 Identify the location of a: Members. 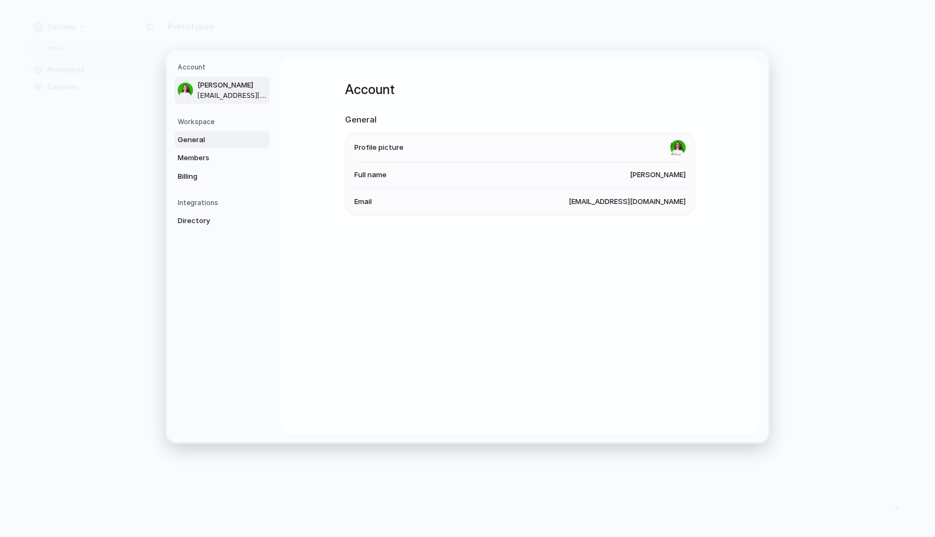
(222, 158).